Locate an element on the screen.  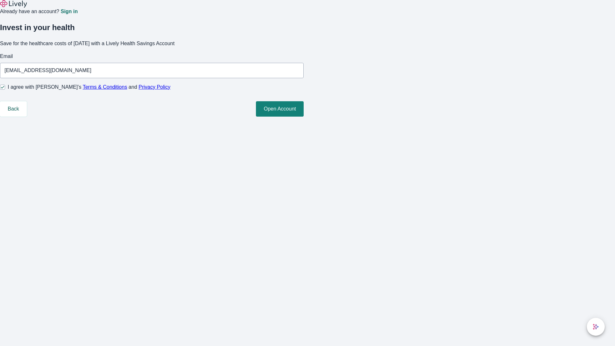
a: Terms & Conditions is located at coordinates (105, 87).